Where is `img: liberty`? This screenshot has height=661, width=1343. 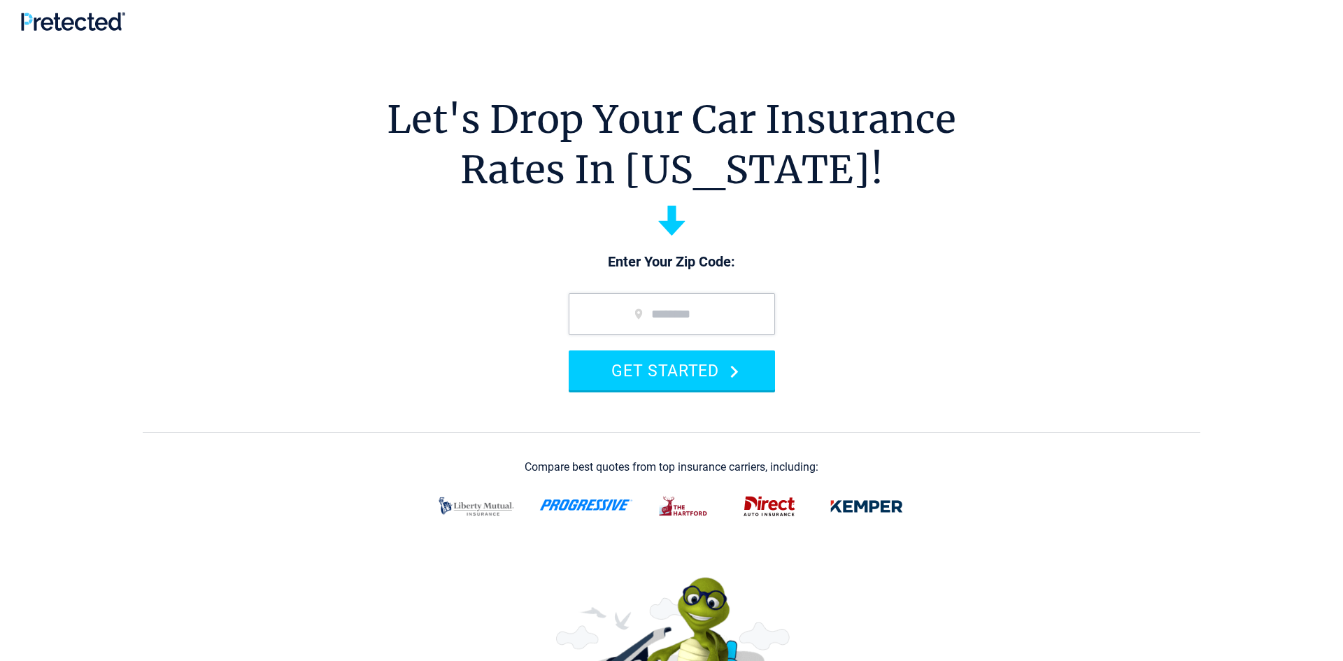 img: liberty is located at coordinates (476, 507).